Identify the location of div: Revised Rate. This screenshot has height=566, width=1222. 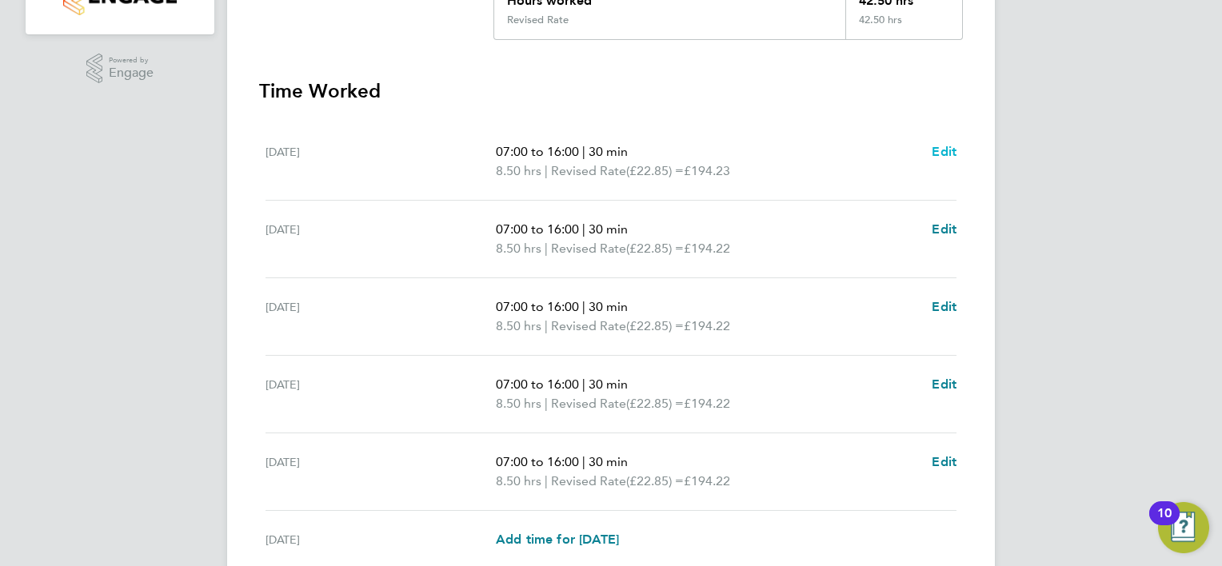
(537, 20).